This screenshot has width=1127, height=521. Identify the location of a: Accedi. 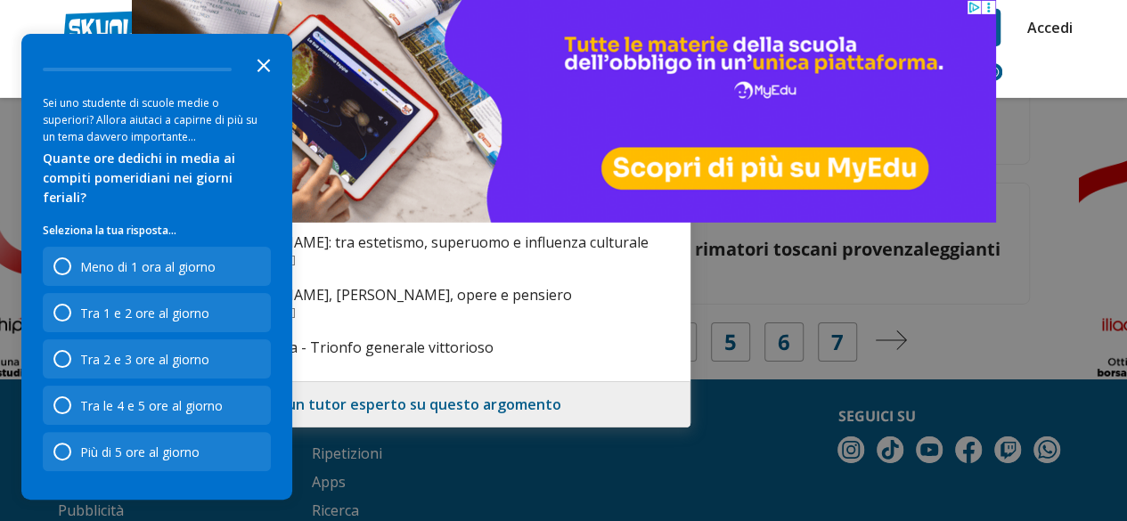
(1046, 28).